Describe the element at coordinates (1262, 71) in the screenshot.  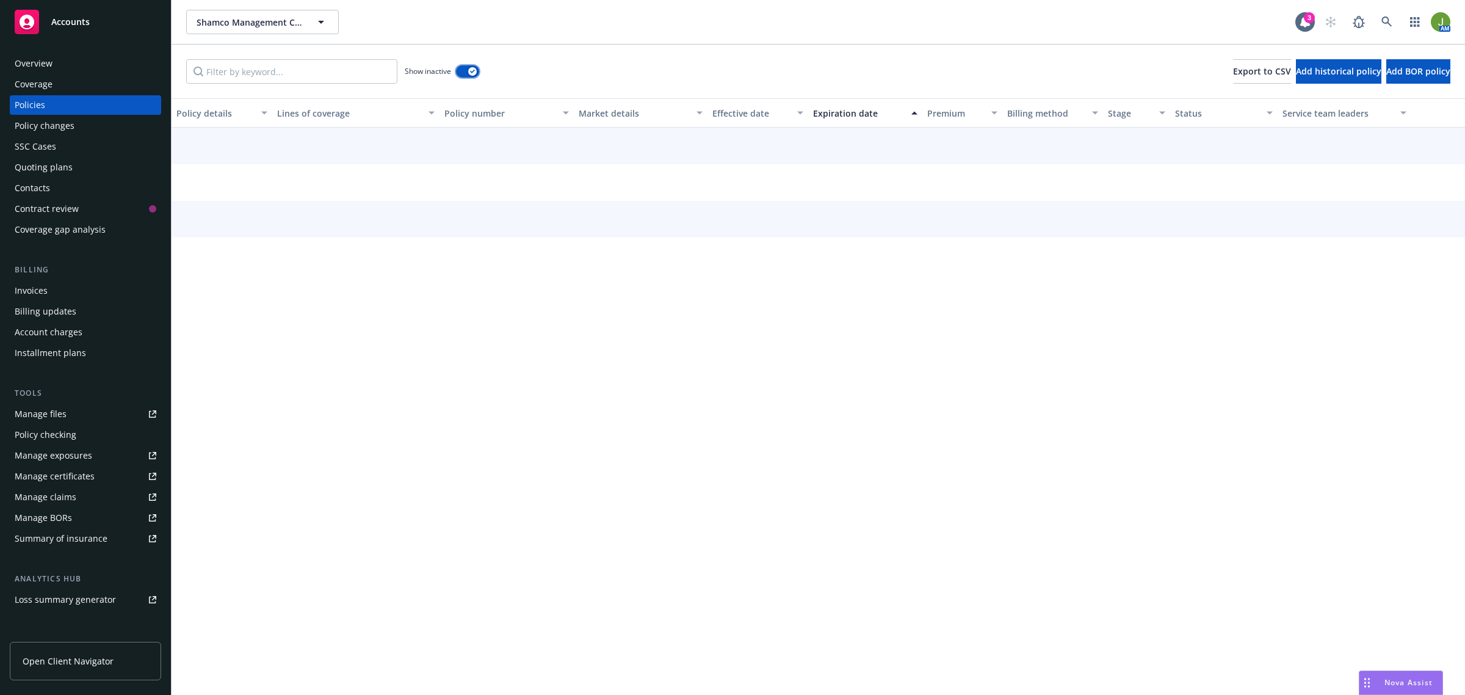
I see `span: Export to CSV` at that location.